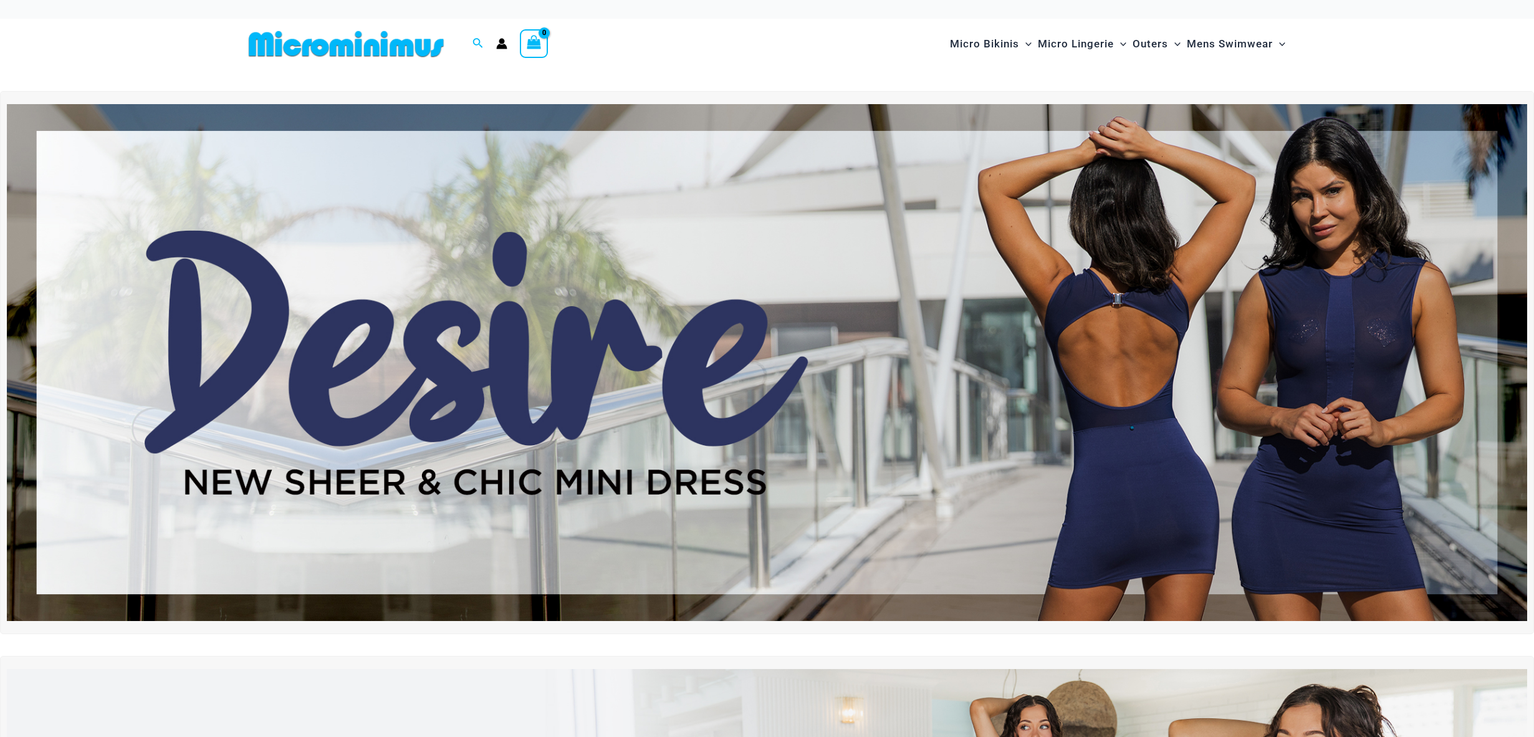  I want to click on a: Mens SwimwearMenu ToggleMenu Toggle, so click(1236, 44).